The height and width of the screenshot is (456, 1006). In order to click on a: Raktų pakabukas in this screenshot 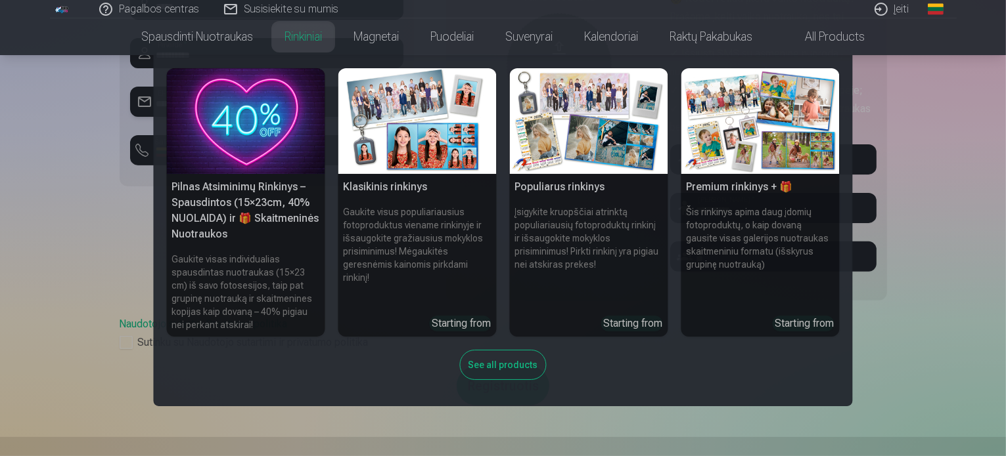, I will do `click(711, 37)`.